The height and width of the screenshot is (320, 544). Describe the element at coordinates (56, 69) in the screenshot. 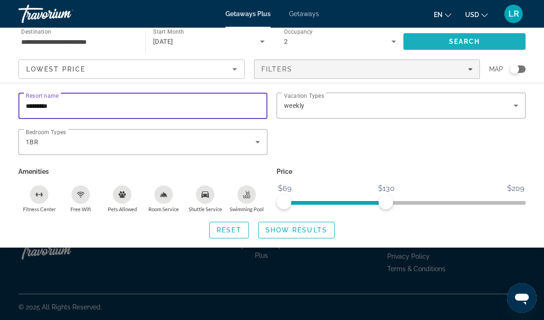

I see `span: Lowest Price` at that location.